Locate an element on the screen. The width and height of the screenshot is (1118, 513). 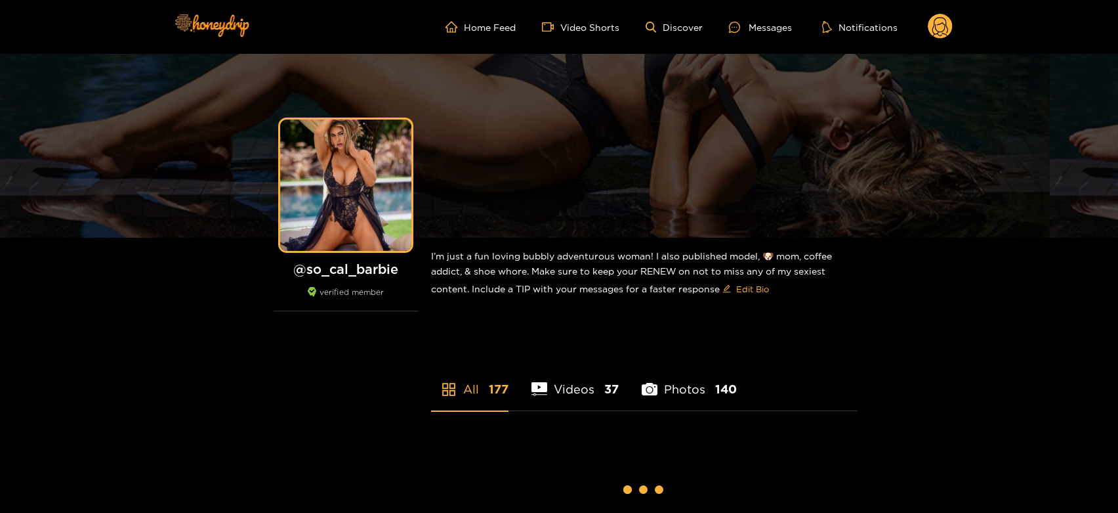
span: 37 is located at coordinates (612, 389).